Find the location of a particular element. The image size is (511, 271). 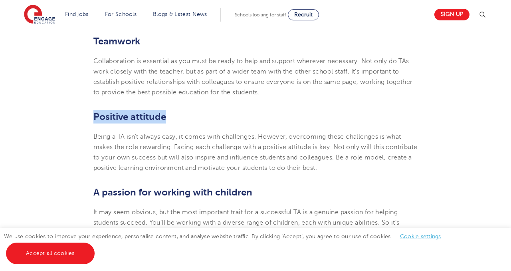

span: Being a TA isn’t always easy, it comes with challenges. However, overcoming these challenges is w... is located at coordinates (255, 152).